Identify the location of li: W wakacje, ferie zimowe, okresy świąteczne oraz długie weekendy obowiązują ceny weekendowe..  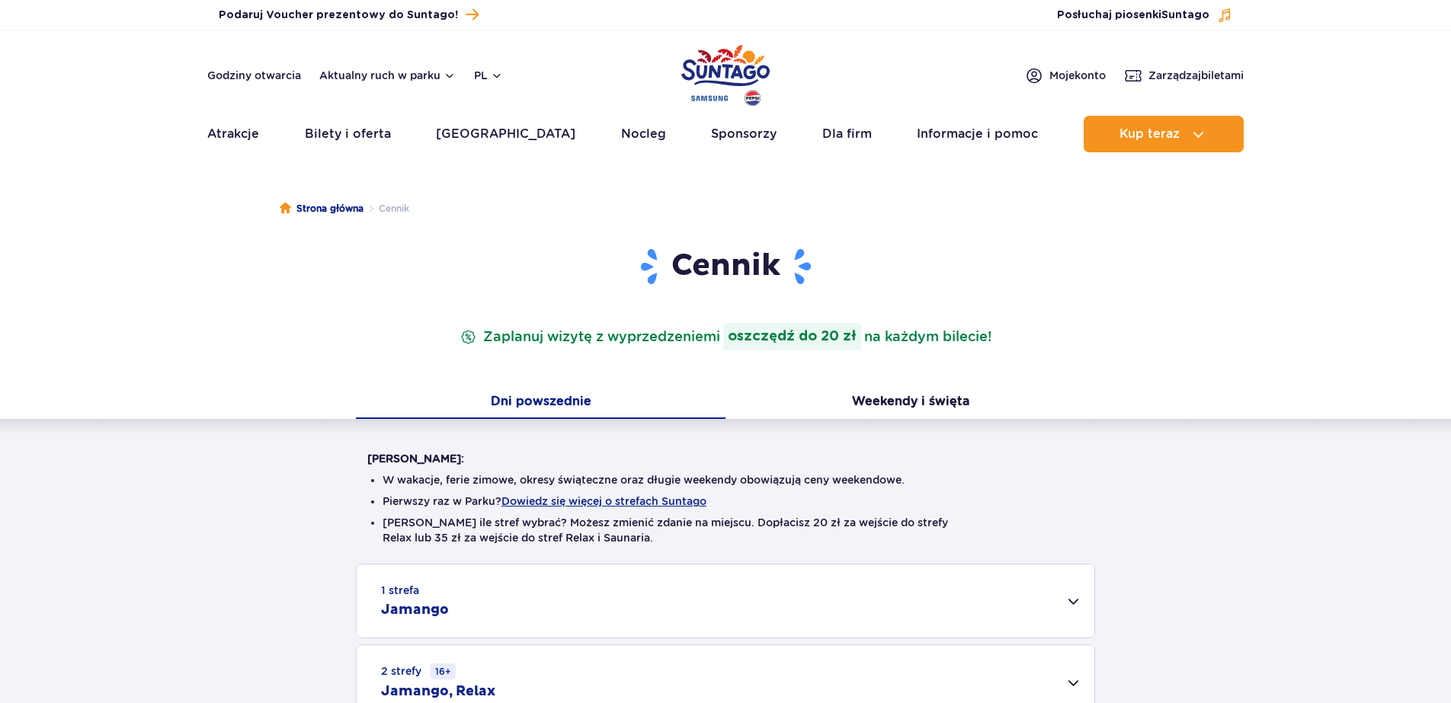
(725, 480).